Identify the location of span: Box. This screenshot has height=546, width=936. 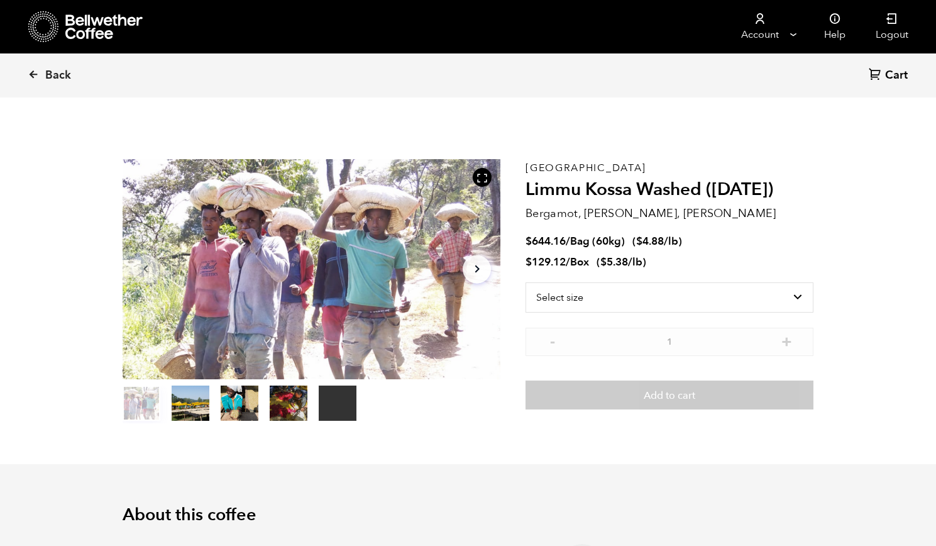
(579, 261).